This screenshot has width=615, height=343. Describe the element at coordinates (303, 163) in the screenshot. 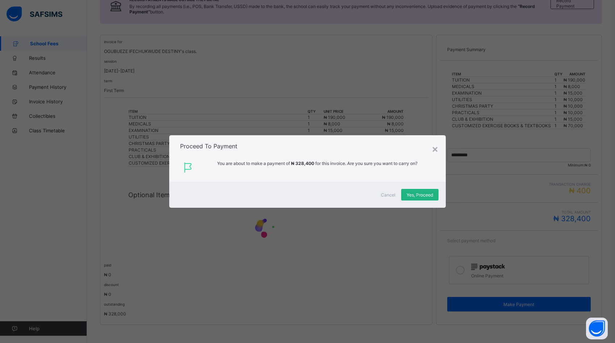

I see `span: ₦ 328,400` at that location.